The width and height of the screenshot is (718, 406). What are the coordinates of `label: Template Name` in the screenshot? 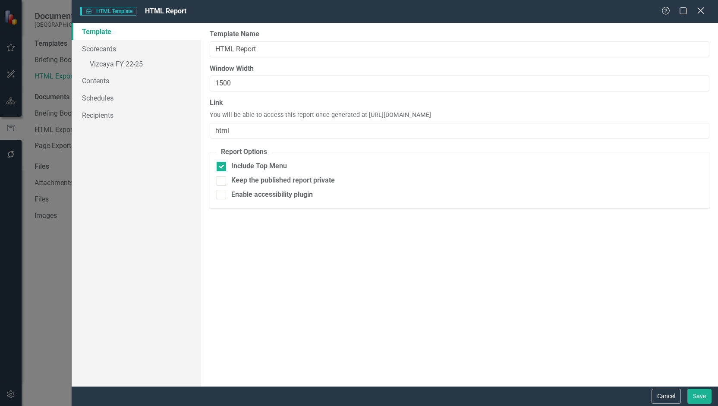 It's located at (459, 34).